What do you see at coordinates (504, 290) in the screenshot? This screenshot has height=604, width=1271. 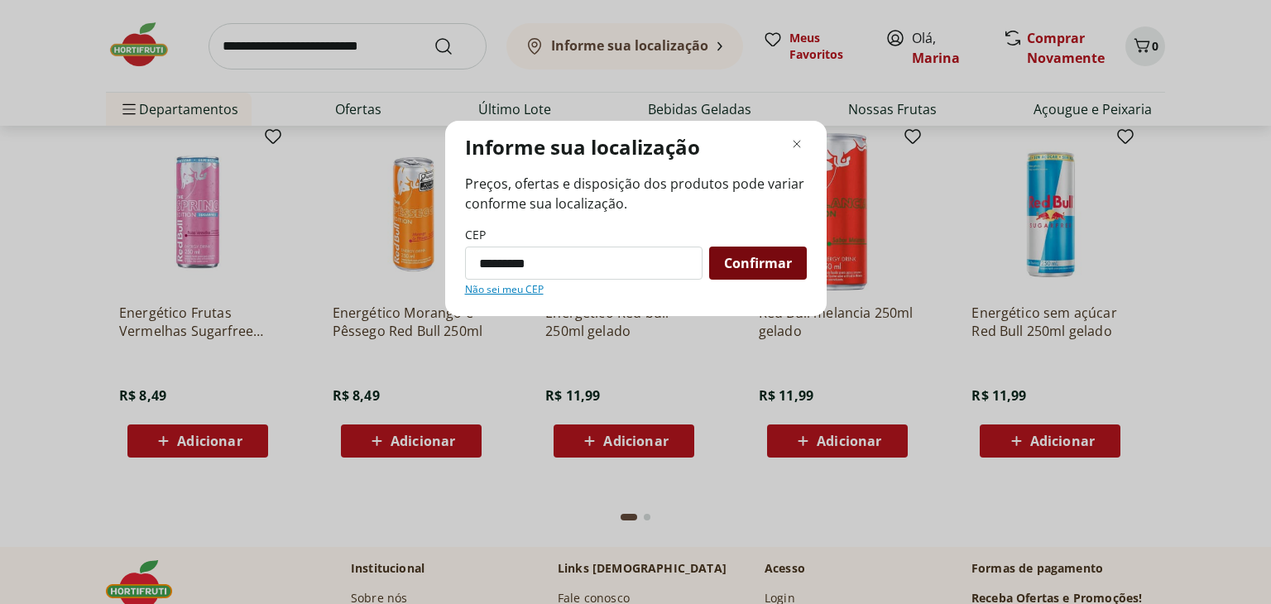 I see `a: Não sei meu CEP` at bounding box center [504, 290].